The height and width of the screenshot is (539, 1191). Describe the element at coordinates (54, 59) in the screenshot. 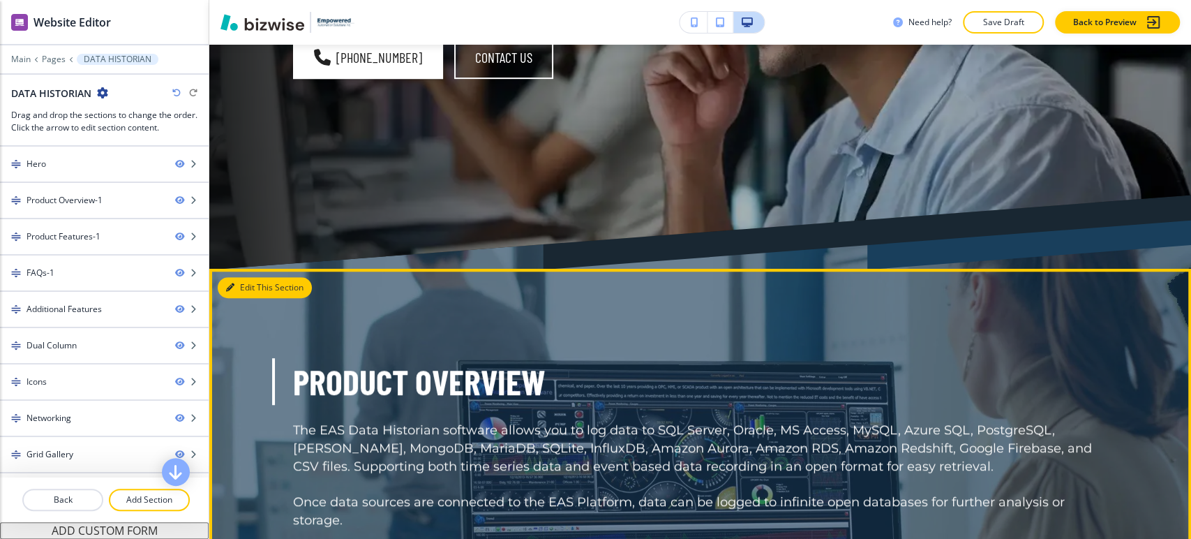

I see `button: Pages` at that location.